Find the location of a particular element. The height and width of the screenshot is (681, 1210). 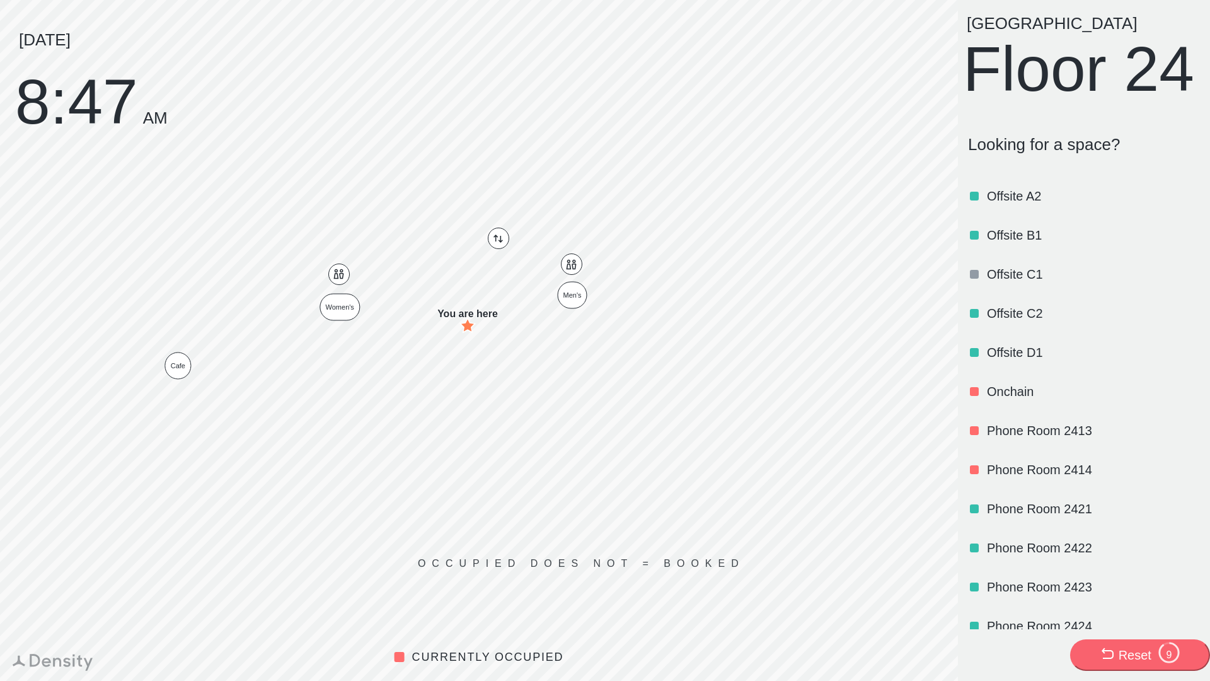

p: Phone Room 2422 is located at coordinates (1093, 548).